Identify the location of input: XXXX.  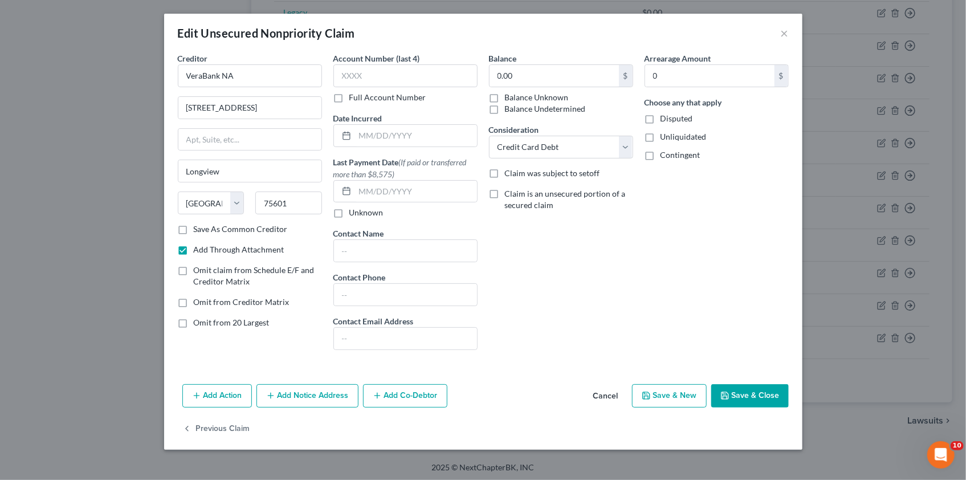
(405, 76).